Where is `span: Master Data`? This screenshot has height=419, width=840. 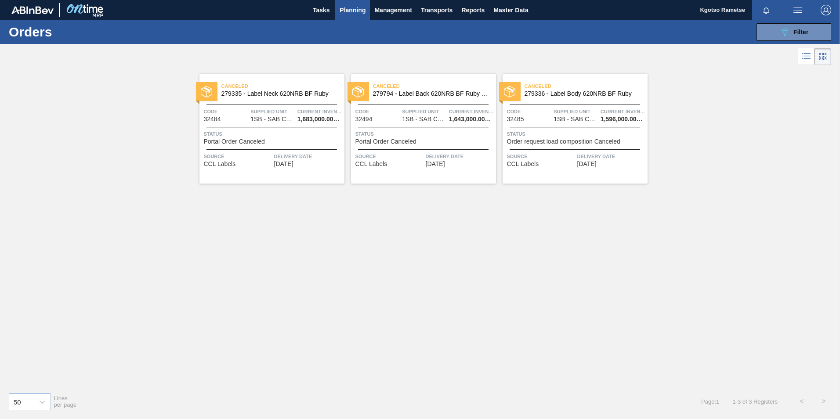 span: Master Data is located at coordinates (511, 10).